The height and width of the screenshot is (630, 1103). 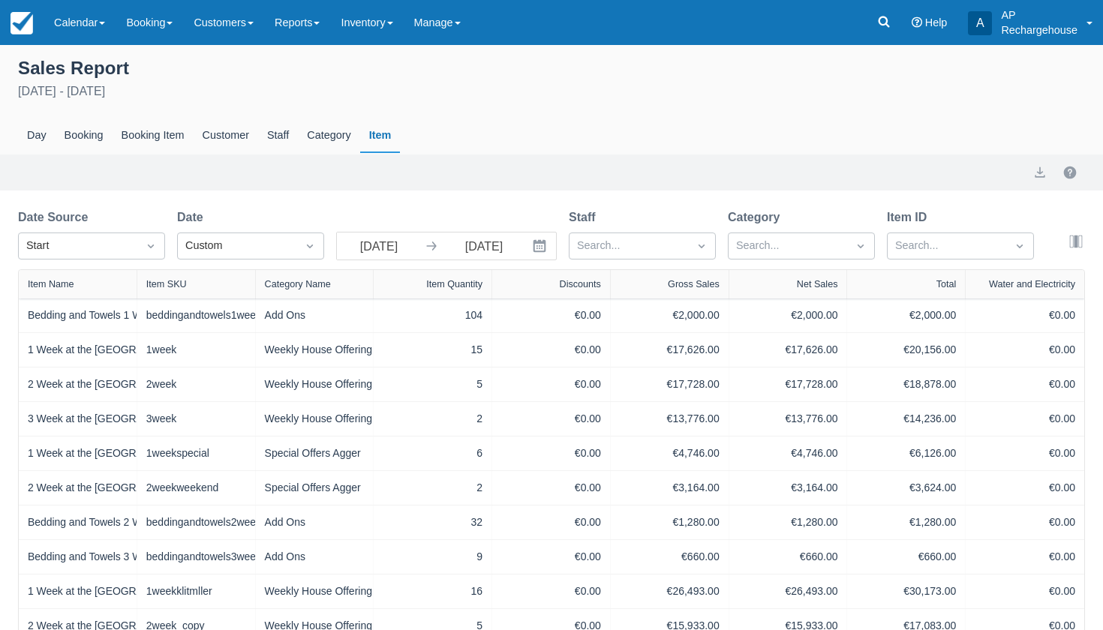 What do you see at coordinates (78, 246) in the screenshot?
I see `div: Start` at bounding box center [78, 246].